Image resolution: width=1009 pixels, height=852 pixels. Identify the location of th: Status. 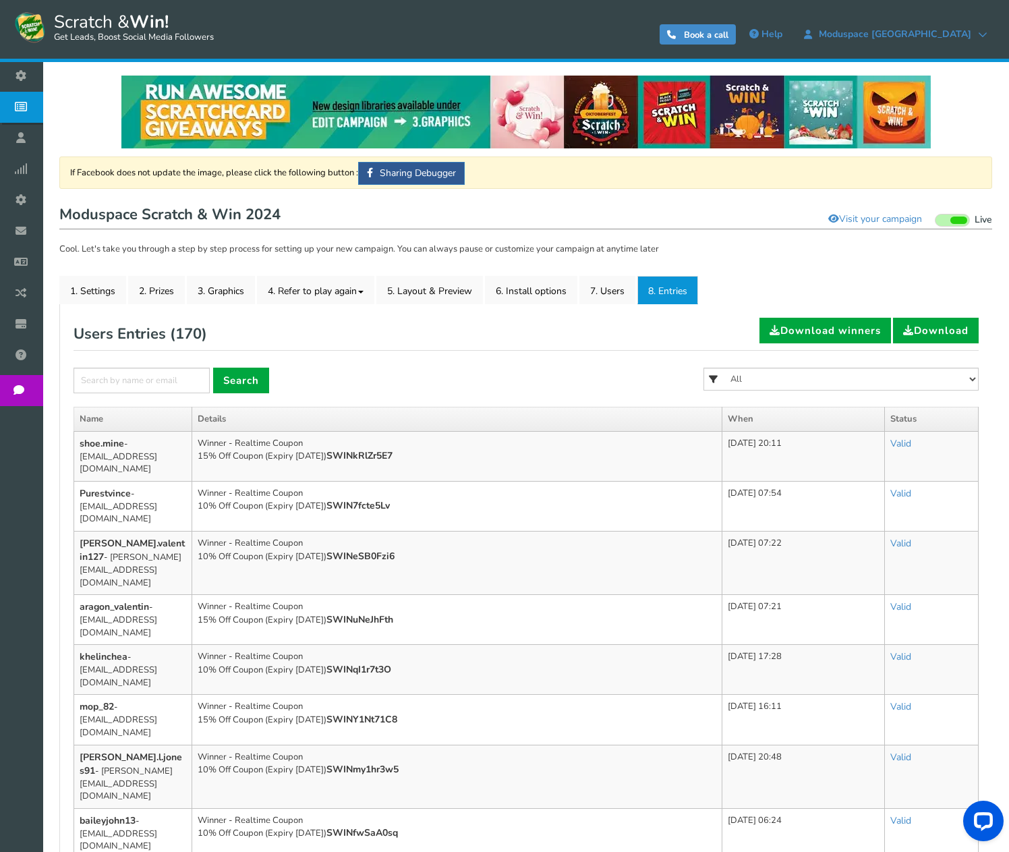
(931, 419).